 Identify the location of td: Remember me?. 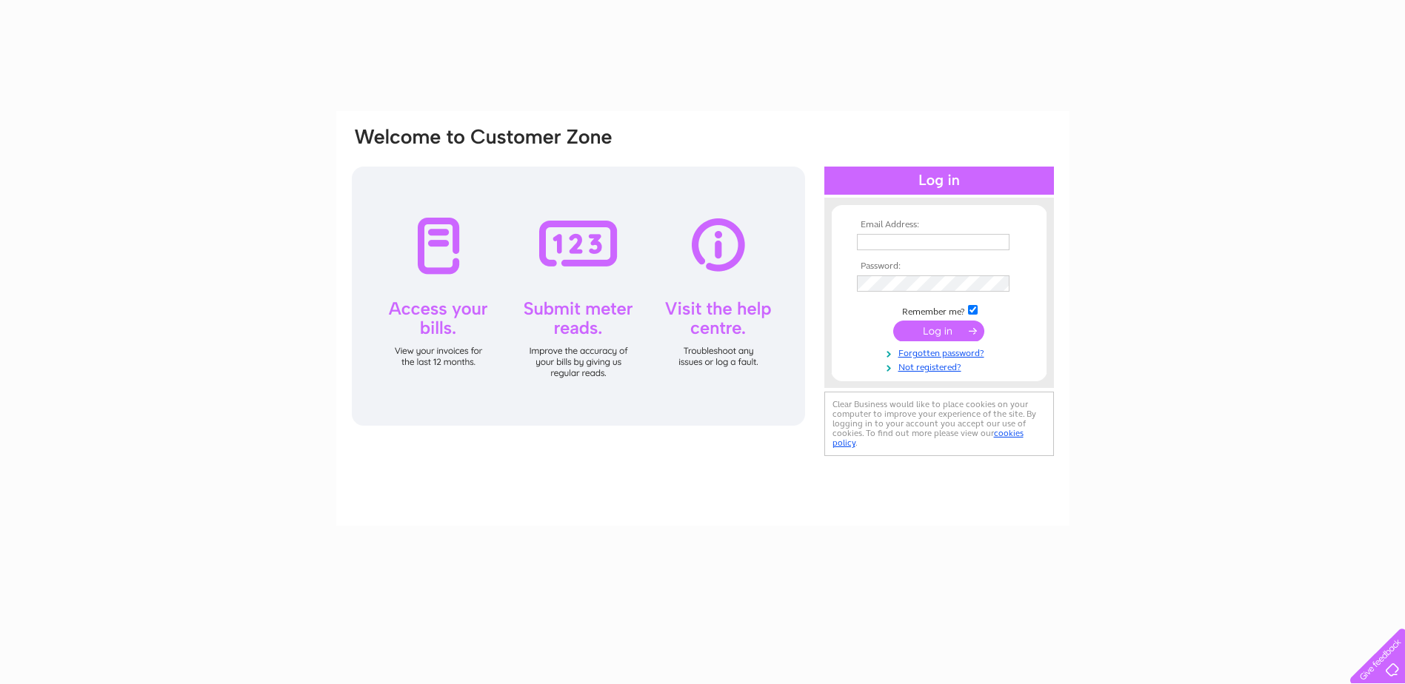
(939, 310).